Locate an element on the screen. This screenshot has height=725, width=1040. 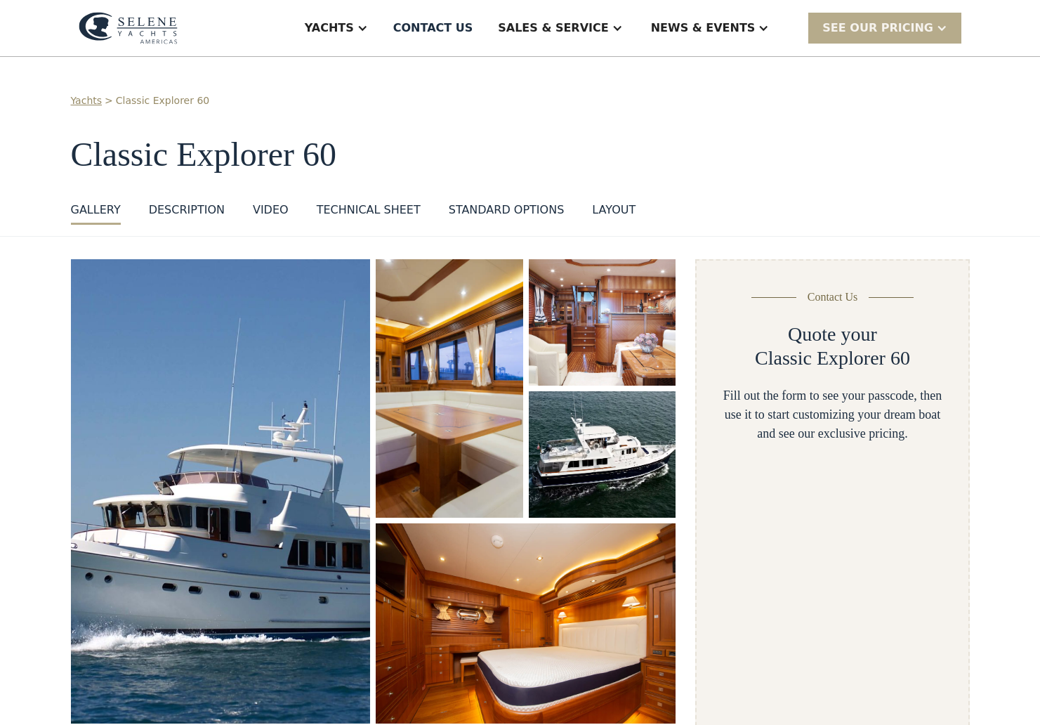
a: Classic Explorer 60 is located at coordinates (162, 100).